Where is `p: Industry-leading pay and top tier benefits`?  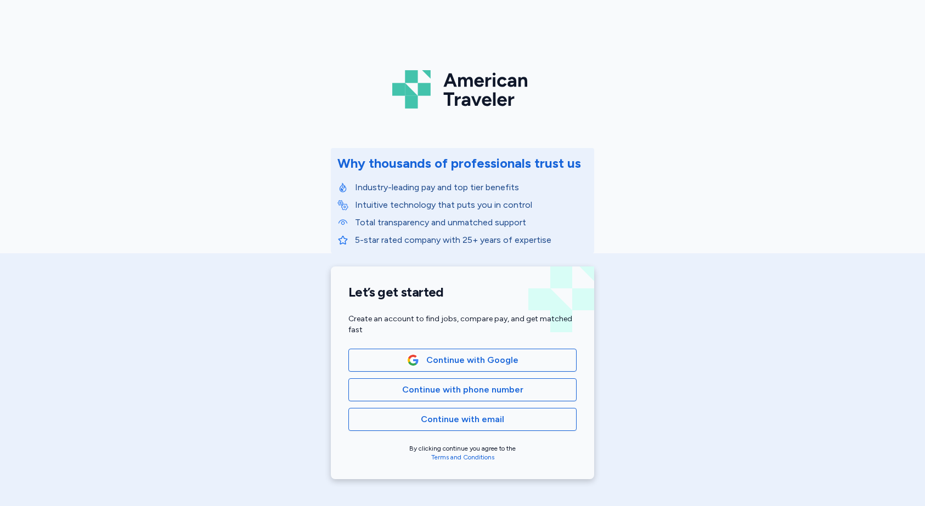 p: Industry-leading pay and top tier benefits is located at coordinates (471, 188).